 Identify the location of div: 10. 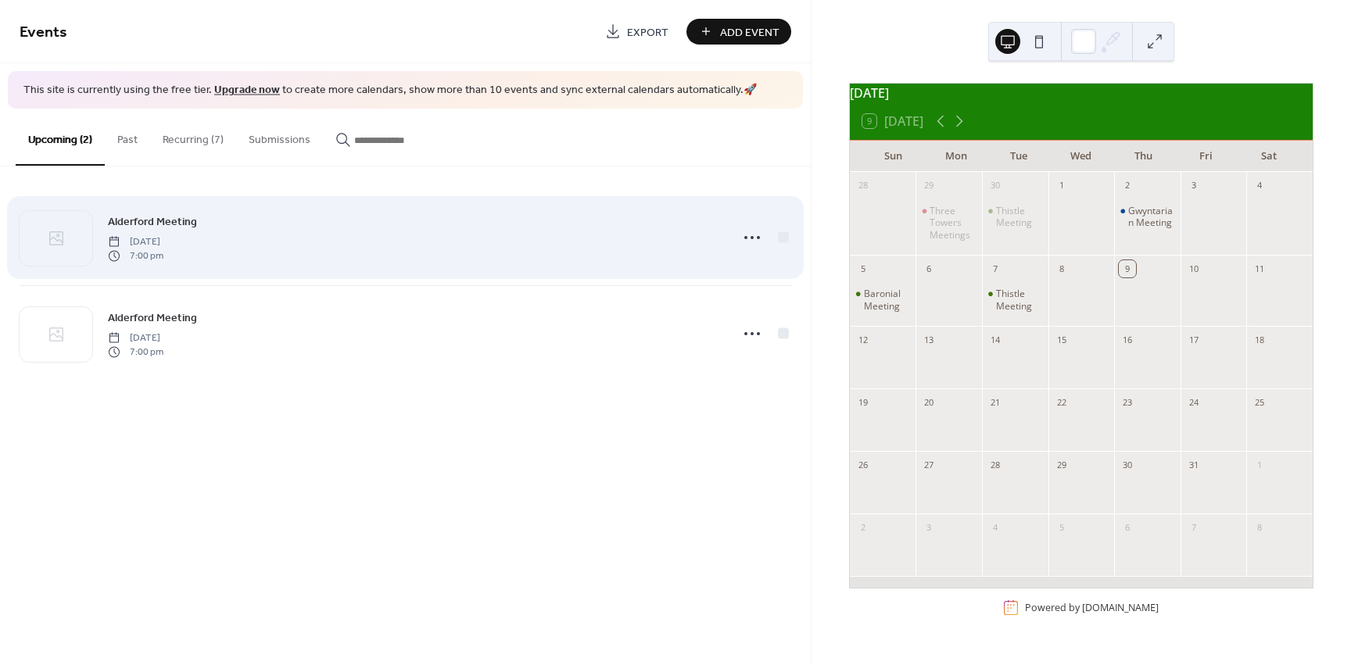
(1194, 269).